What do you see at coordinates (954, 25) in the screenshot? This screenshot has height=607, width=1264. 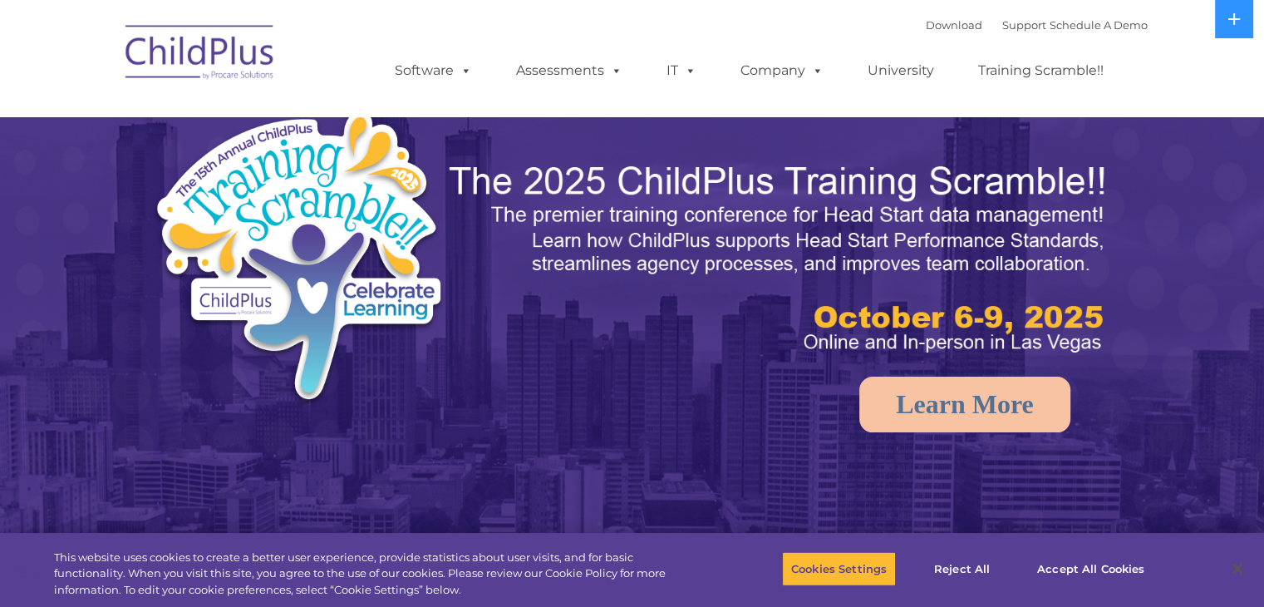 I see `a: Download` at bounding box center [954, 25].